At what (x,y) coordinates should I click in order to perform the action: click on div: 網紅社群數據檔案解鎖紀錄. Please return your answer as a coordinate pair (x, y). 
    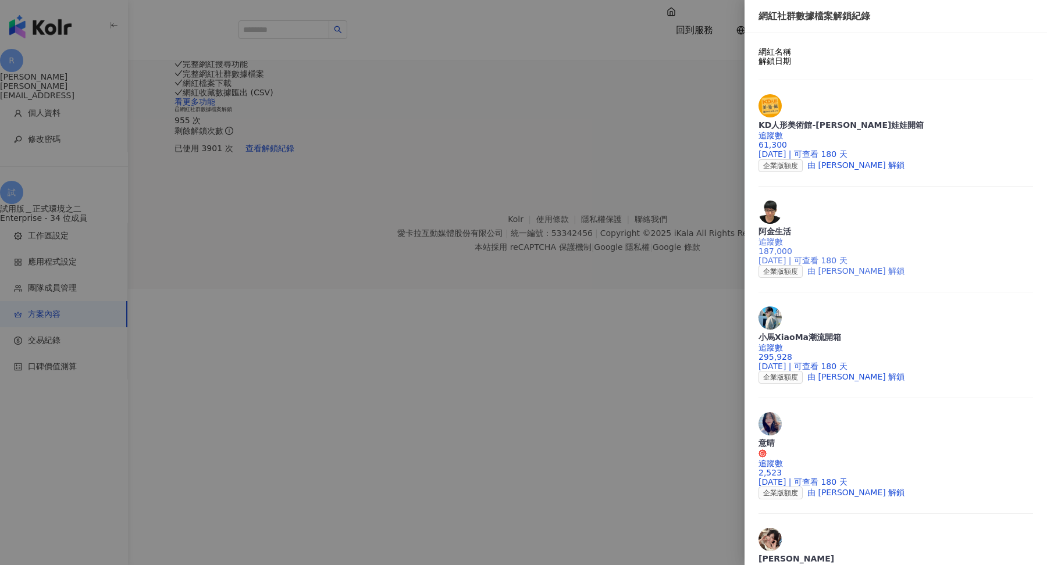
    Looking at the image, I should click on (895, 16).